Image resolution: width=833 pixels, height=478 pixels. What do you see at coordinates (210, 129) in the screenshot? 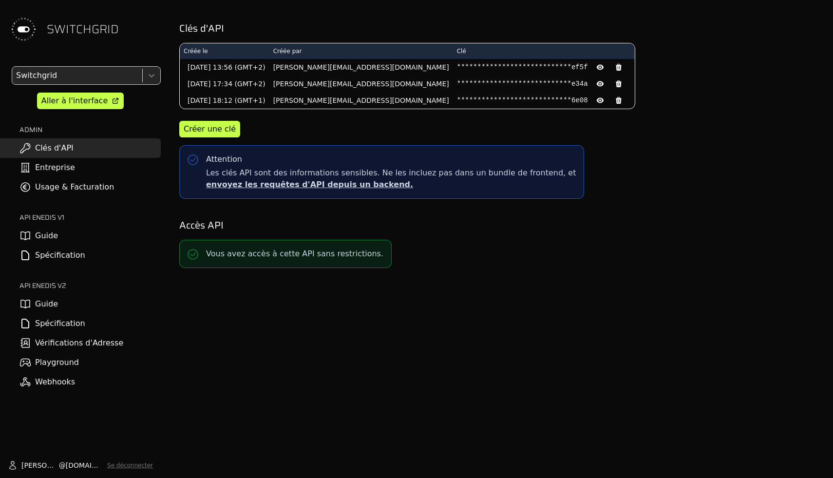
I see `button: Créer une clé` at bounding box center [210, 129].